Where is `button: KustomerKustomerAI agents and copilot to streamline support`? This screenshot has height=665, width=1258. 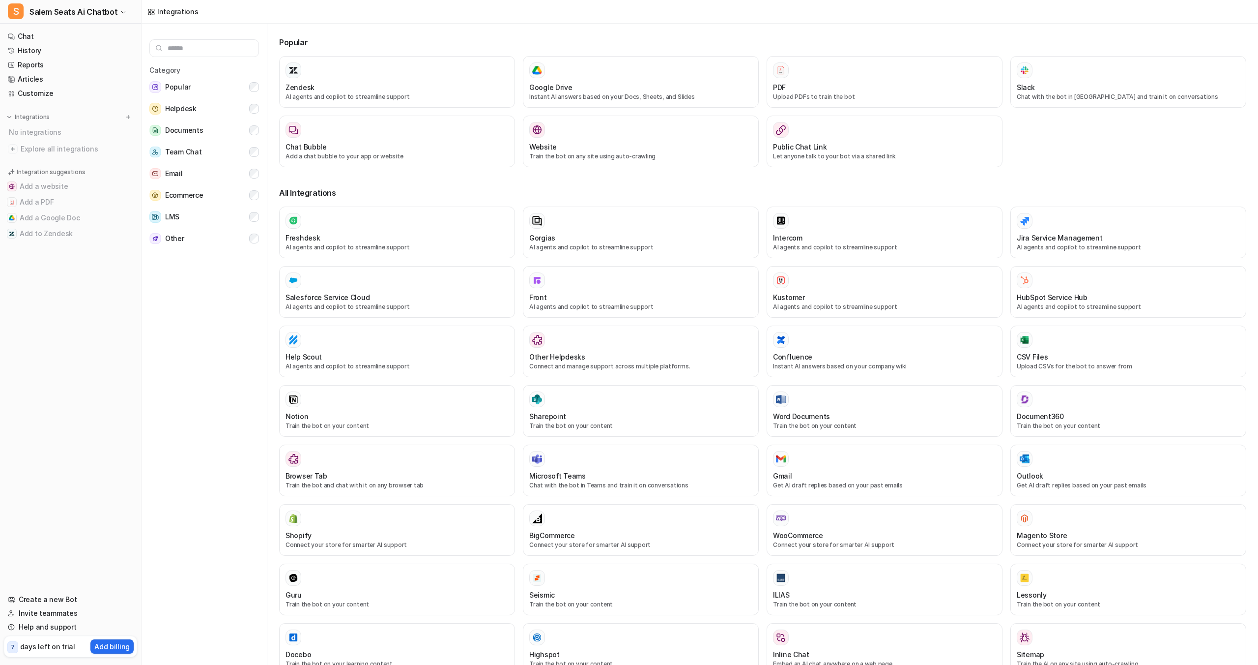 button: KustomerKustomerAI agents and copilot to streamline support is located at coordinates (885, 291).